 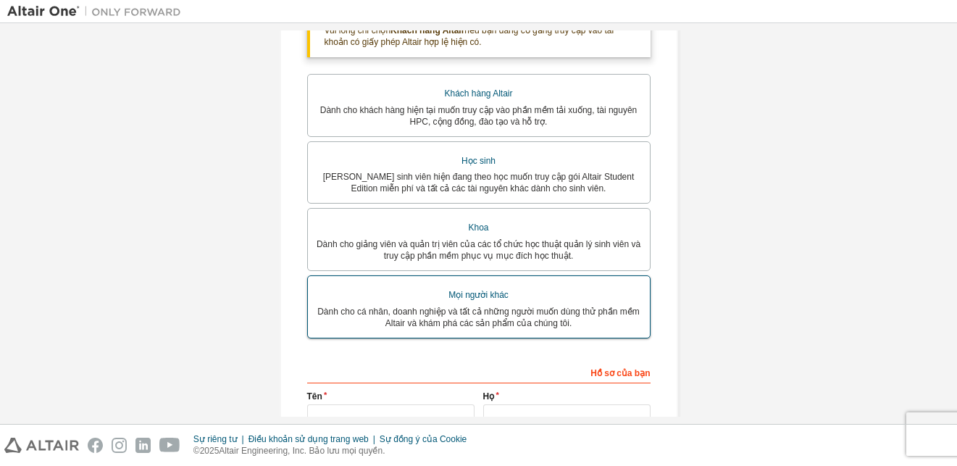 What do you see at coordinates (478, 250) in the screenshot?
I see `font: Dành cho giảng viên và quản trị viên của các tổ chức học thuật quản lý sinh viên và truy cập phần...` at bounding box center [478, 250].